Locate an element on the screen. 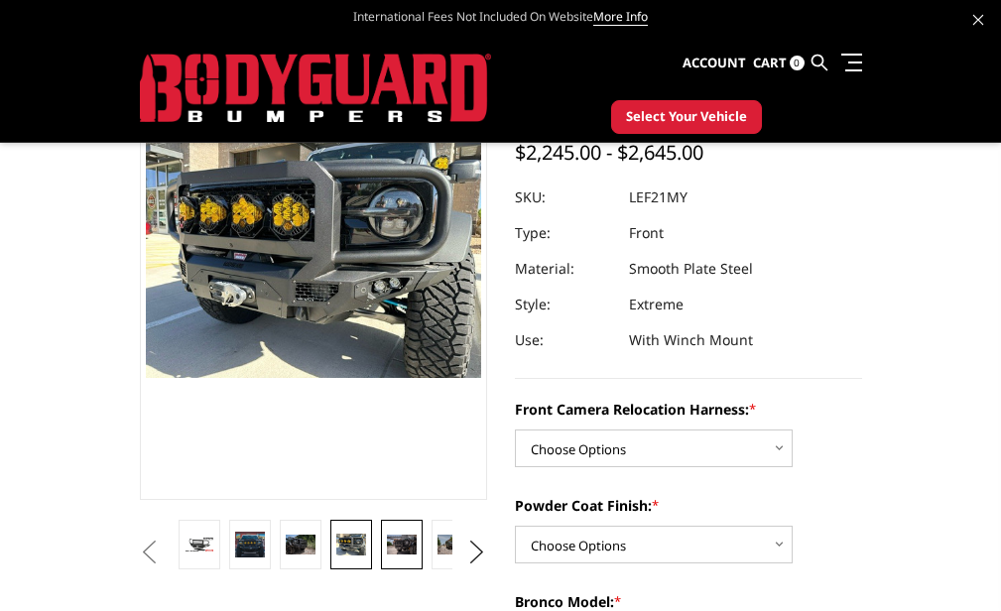 The image size is (1001, 611). img: BODYGUARD BUMPERS is located at coordinates (315, 88).